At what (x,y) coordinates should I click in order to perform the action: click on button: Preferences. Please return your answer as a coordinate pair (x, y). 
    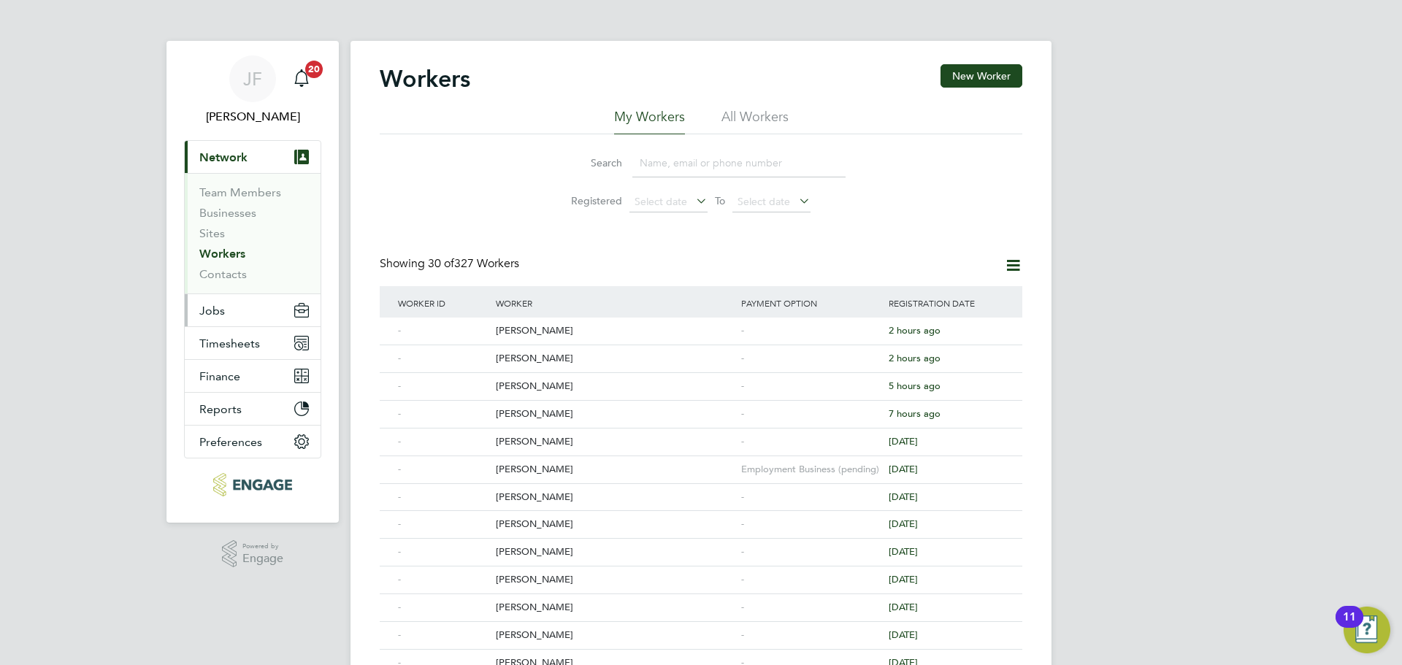
    Looking at the image, I should click on (253, 442).